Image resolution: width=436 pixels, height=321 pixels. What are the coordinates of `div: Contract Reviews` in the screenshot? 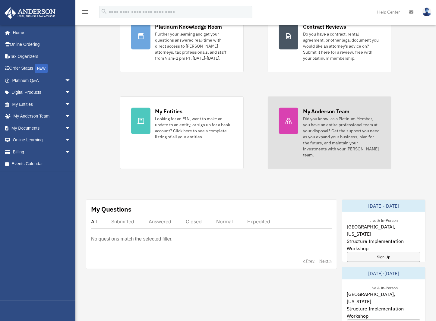 It's located at (325, 27).